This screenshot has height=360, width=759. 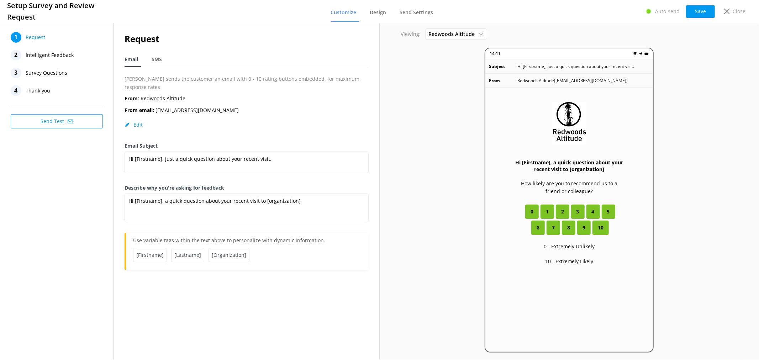 What do you see at coordinates (150, 255) in the screenshot?
I see `span: [Firstname]` at bounding box center [150, 255].